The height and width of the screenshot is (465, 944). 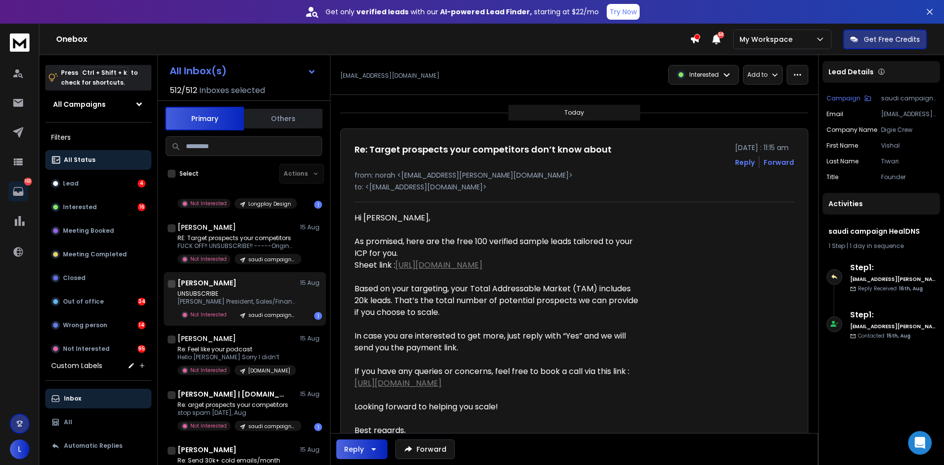 I want to click on button: Inbox, so click(x=98, y=398).